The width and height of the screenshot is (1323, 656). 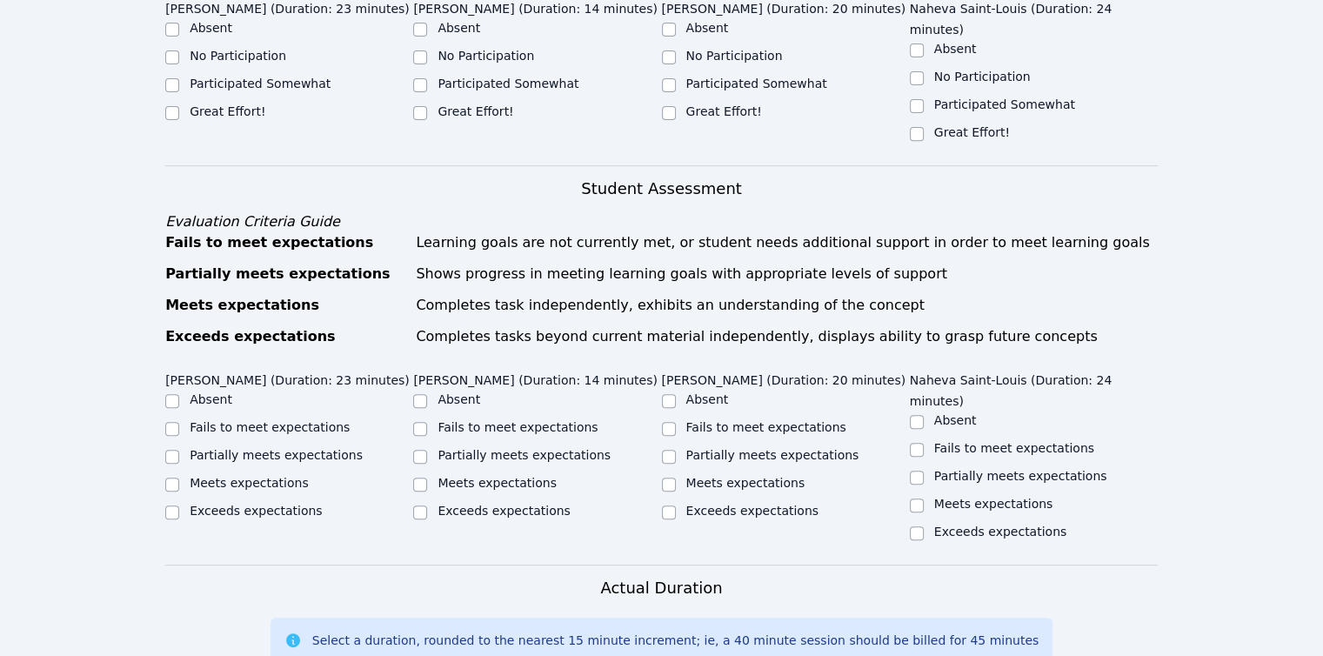 What do you see at coordinates (285, 305) in the screenshot?
I see `div: Meets expectations` at bounding box center [285, 305].